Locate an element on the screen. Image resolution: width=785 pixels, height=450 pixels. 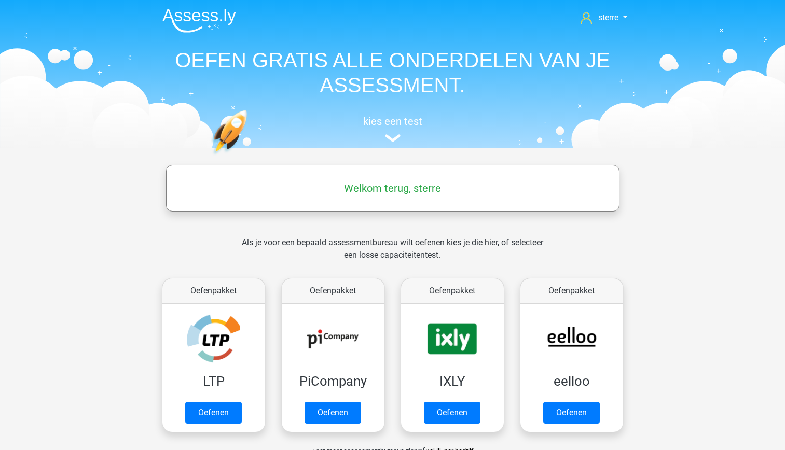
img: oefenen is located at coordinates (249, 157).